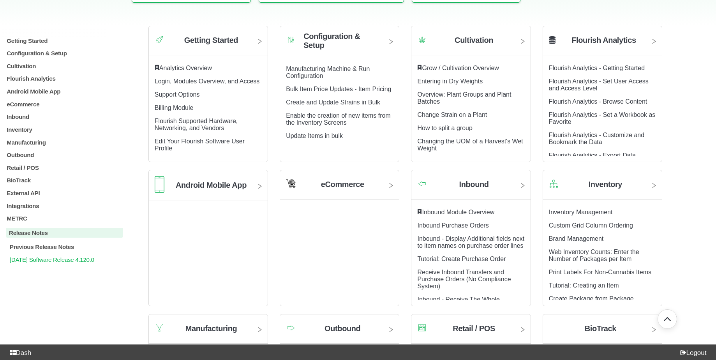 The width and height of the screenshot is (716, 360). I want to click on p: Outbound, so click(64, 155).